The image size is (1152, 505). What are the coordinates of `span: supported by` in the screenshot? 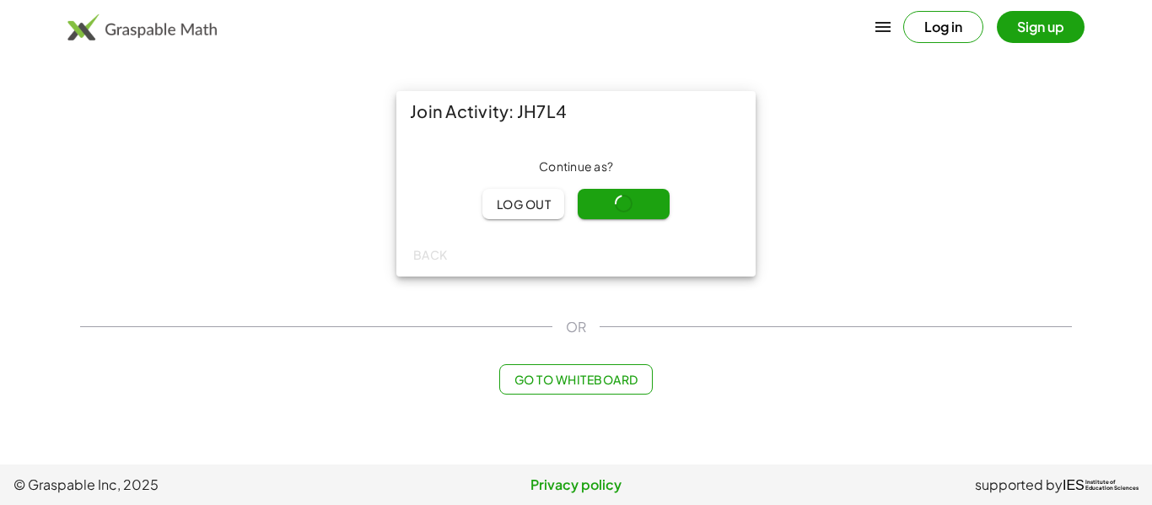 It's located at (1019, 485).